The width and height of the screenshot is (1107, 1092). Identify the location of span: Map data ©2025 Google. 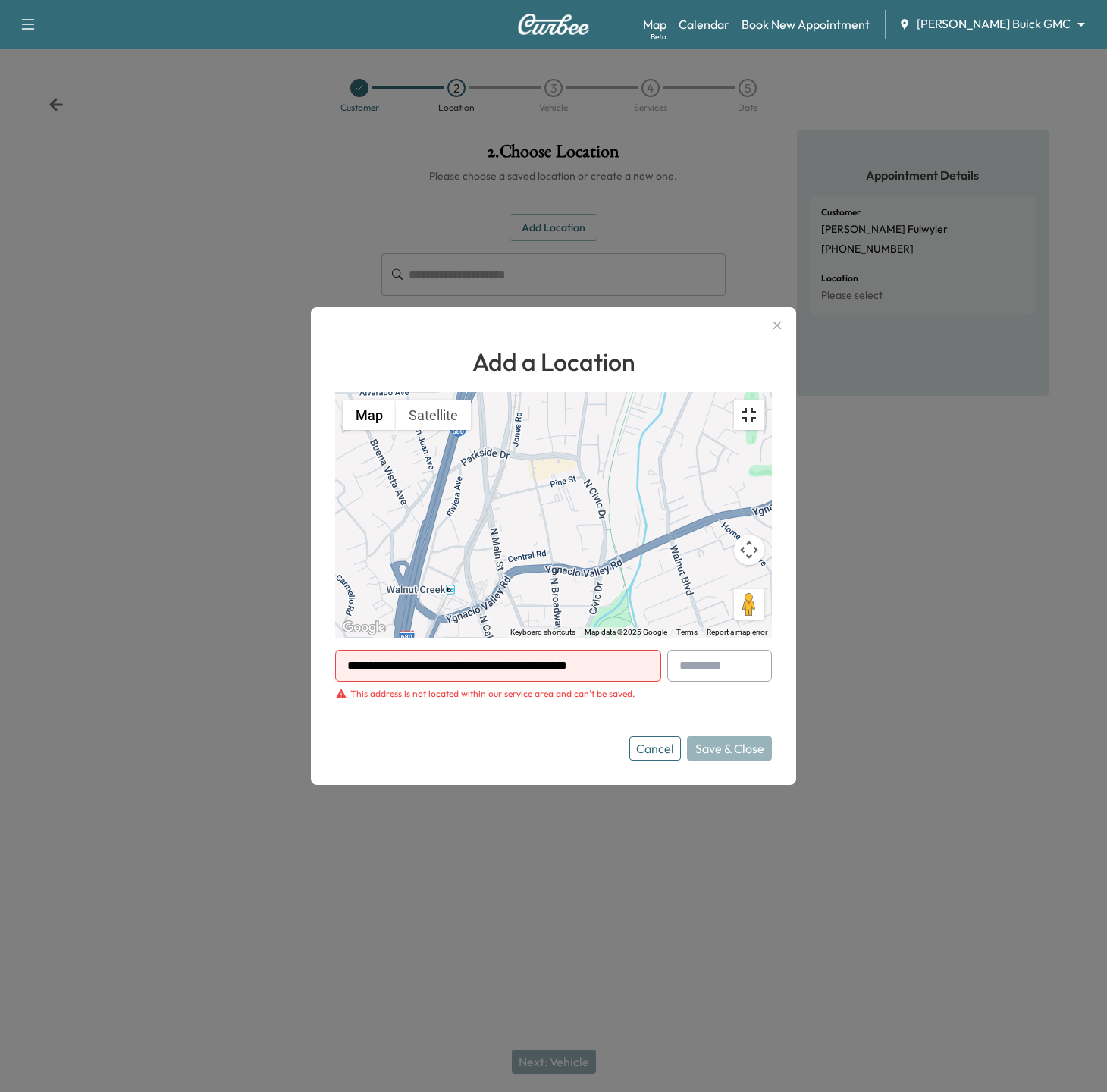
(625, 632).